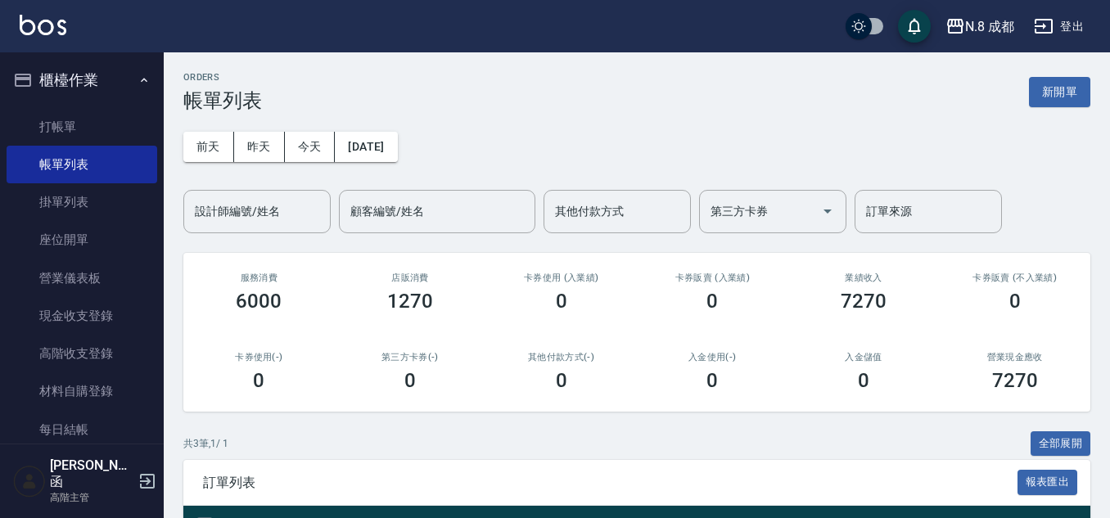 Image resolution: width=1110 pixels, height=518 pixels. I want to click on a: 新開單, so click(1059, 91).